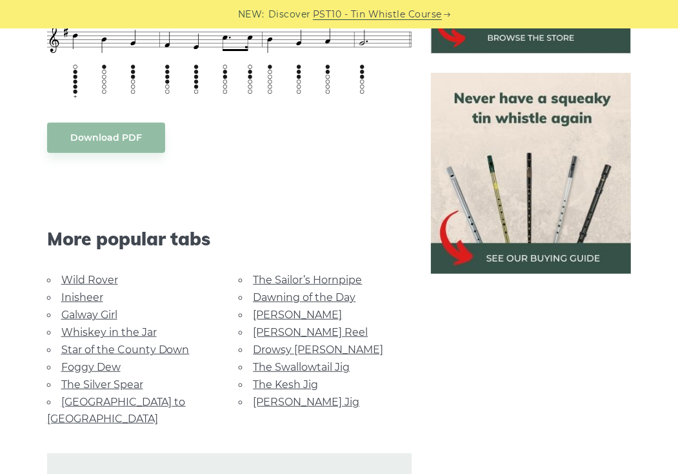 Image resolution: width=678 pixels, height=474 pixels. Describe the element at coordinates (82, 297) in the screenshot. I see `a: Inisheer` at that location.